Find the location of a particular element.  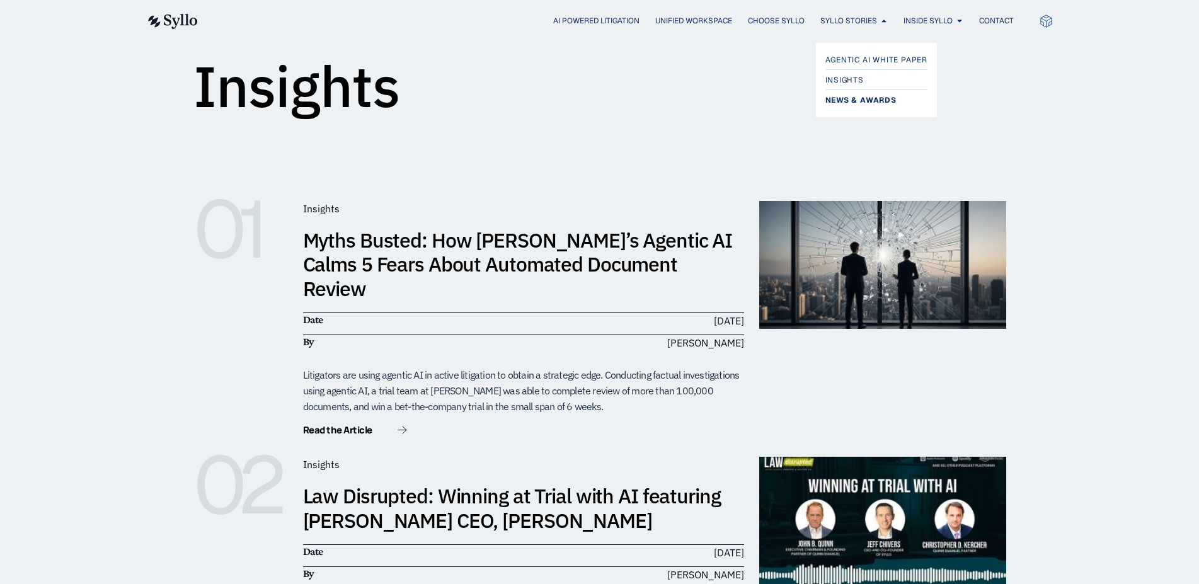

h6: 01 is located at coordinates (241, 229).